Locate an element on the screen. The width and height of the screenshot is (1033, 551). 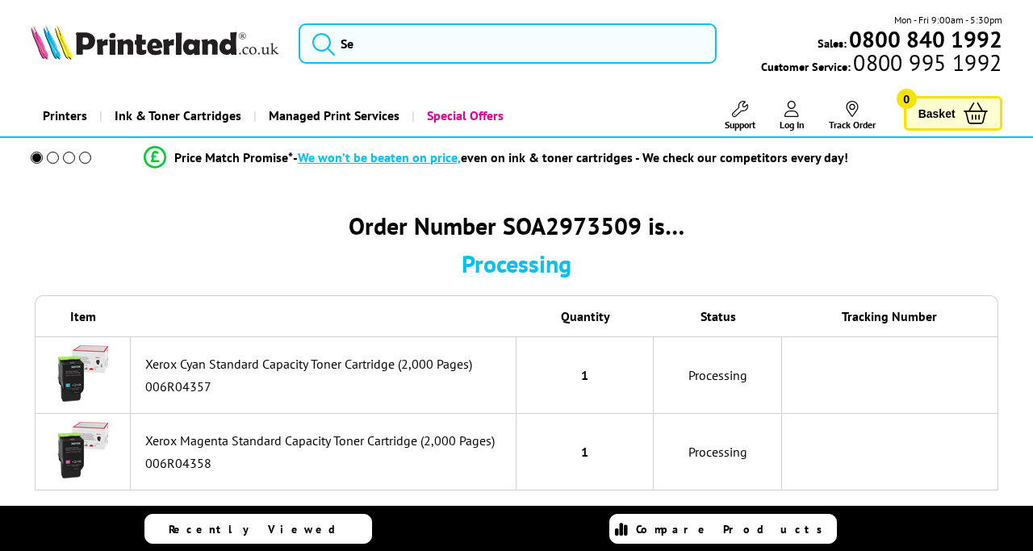
span: Support is located at coordinates (740, 124).